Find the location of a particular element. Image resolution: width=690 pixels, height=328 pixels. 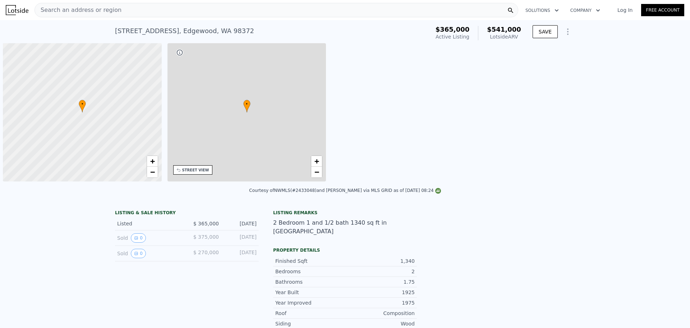

div: STREET VIEW is located at coordinates (196, 170).